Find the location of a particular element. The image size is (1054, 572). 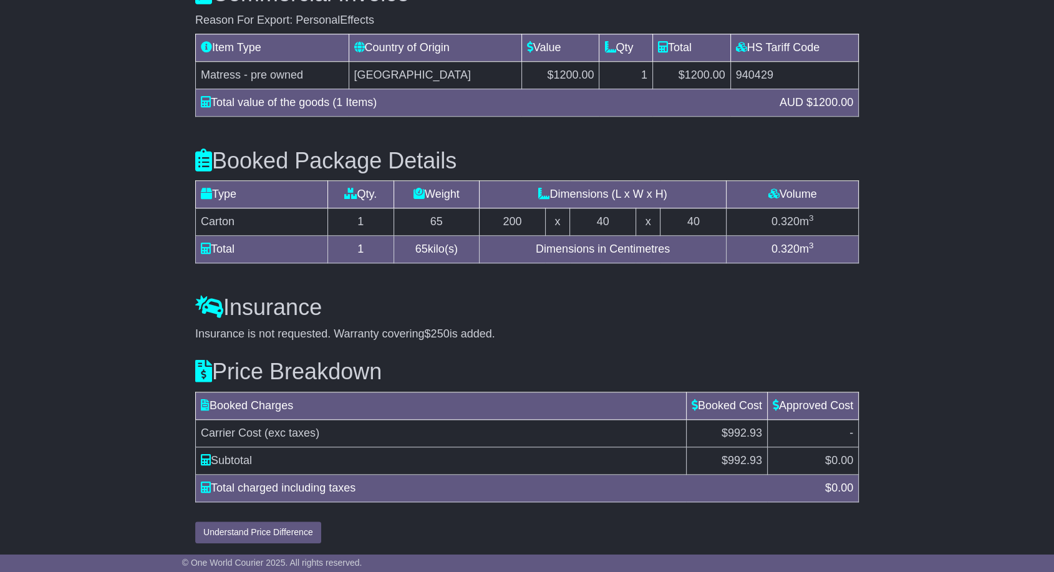

td: Booked Cost is located at coordinates (726, 406).